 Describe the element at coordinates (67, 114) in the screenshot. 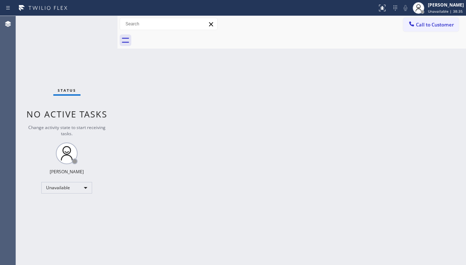

I see `span: No active tasks` at that location.